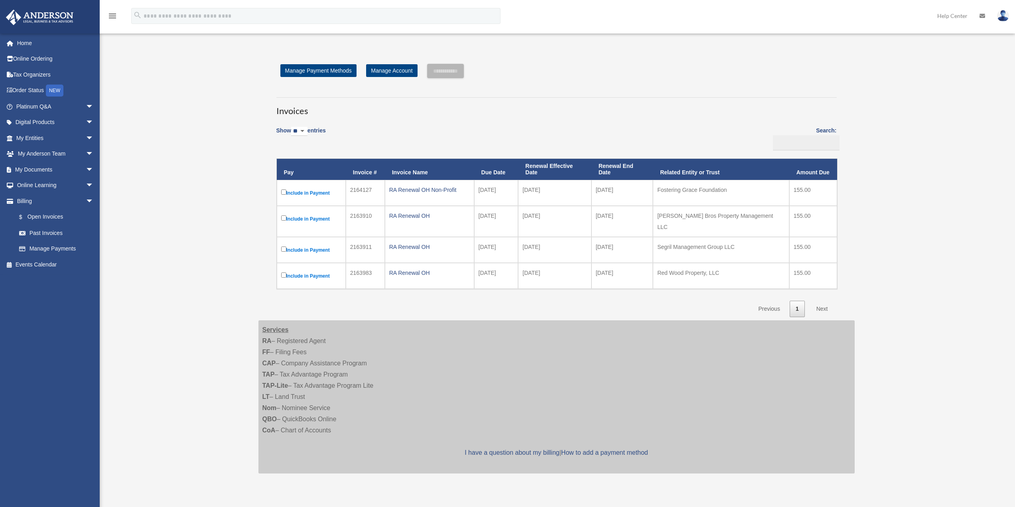 Image resolution: width=1015 pixels, height=507 pixels. I want to click on a: My Entitiesarrow_drop_down, so click(55, 138).